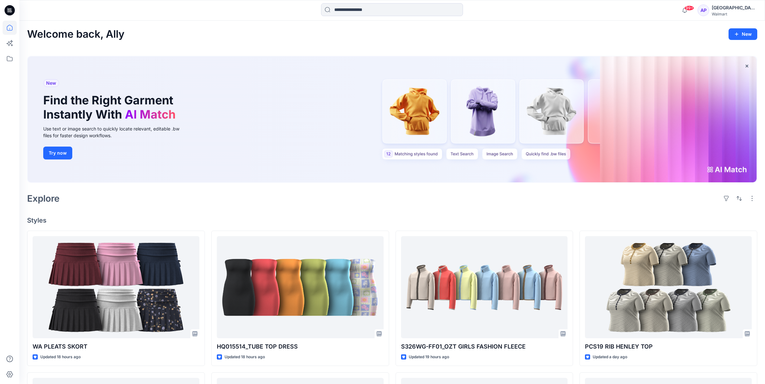 This screenshot has height=384, width=765. I want to click on p: Updated a day ago, so click(609, 357).